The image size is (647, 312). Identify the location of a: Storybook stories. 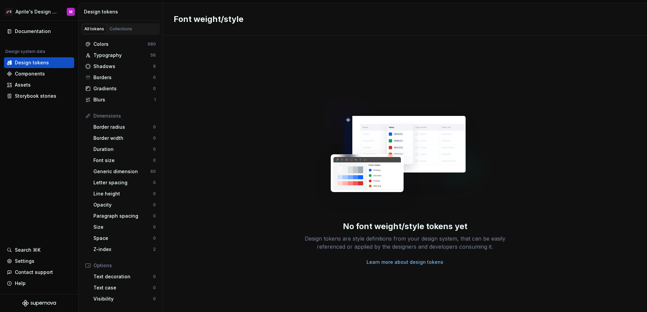
(39, 96).